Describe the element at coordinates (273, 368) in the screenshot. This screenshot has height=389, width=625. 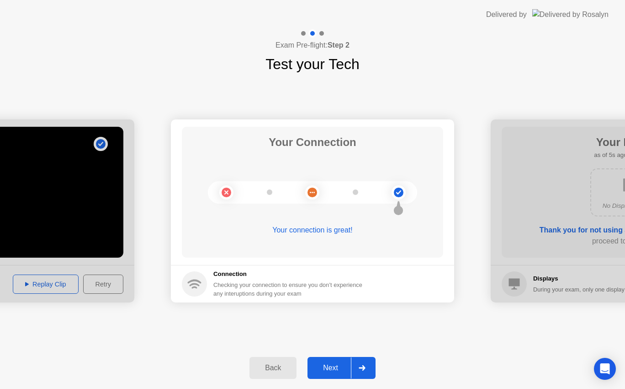
I see `button: Back` at that location.